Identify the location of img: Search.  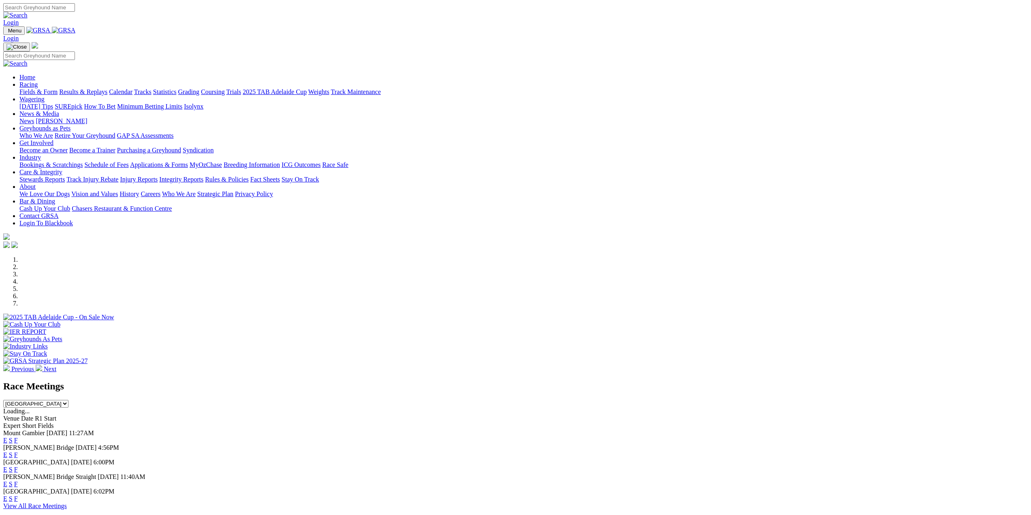
(15, 15).